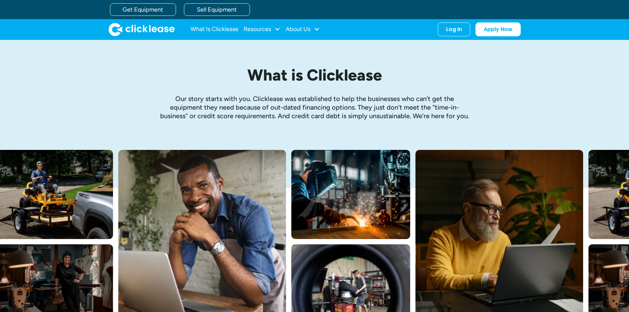  I want to click on div: Resources, so click(262, 29).